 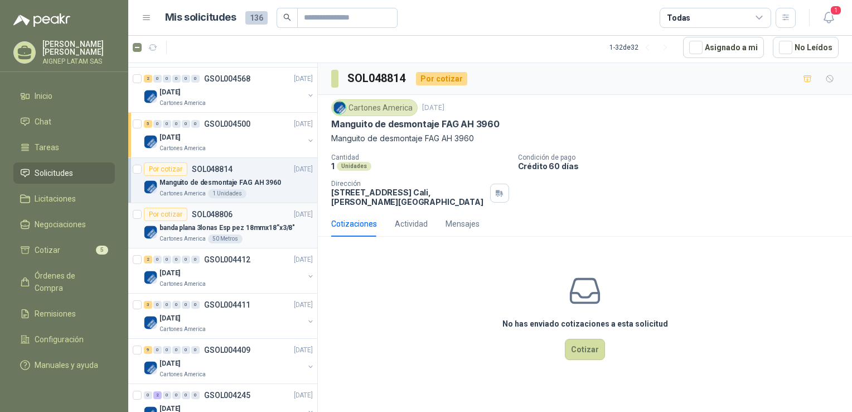 I want to click on button: Asignado a mi, so click(x=723, y=47).